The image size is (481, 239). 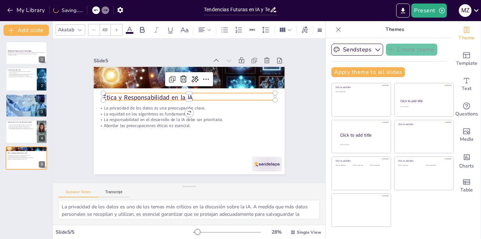 What do you see at coordinates (21, 72) in the screenshot?
I see `p: La IA ha evolucionado desde algoritmos simples hasta sistemas complejos.` at bounding box center [21, 72].